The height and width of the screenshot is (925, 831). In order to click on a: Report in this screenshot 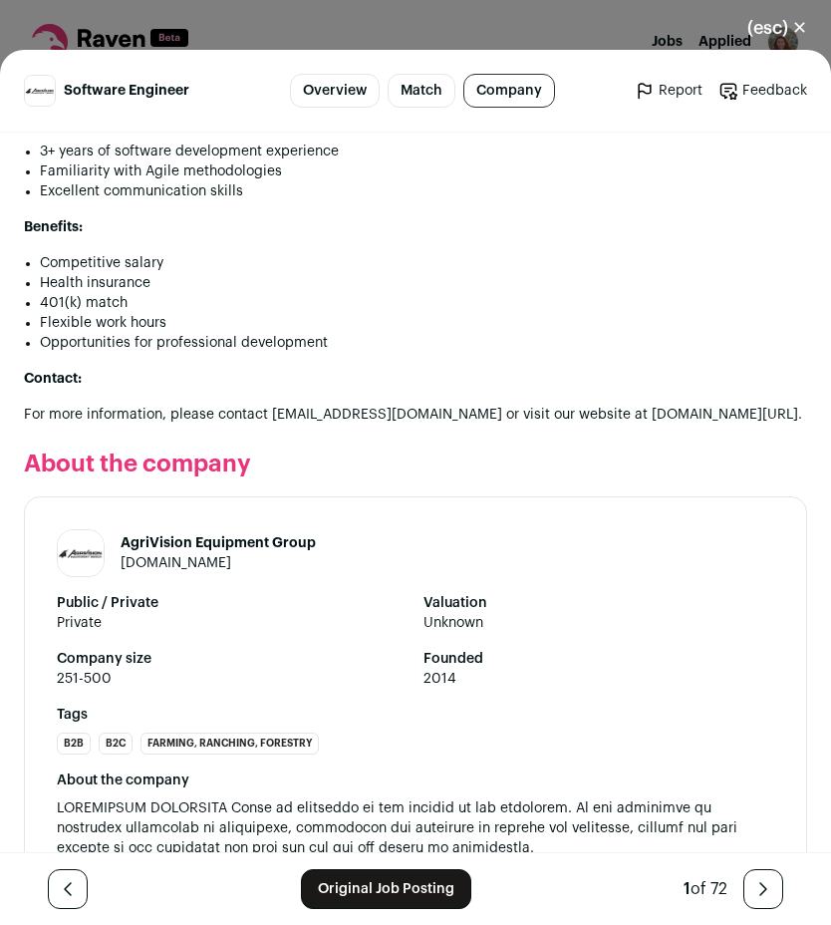, I will do `click(669, 91)`.